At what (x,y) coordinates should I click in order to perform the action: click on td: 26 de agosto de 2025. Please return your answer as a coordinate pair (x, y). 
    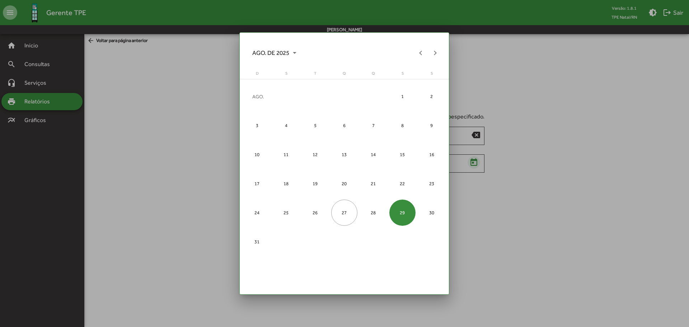
    Looking at the image, I should click on (315, 212).